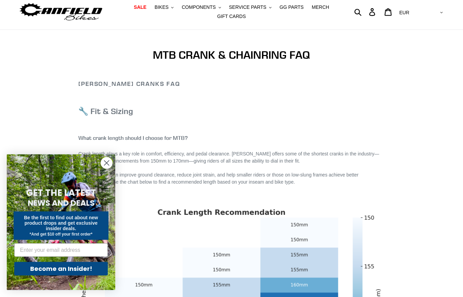 This screenshot has width=463, height=297. What do you see at coordinates (140, 7) in the screenshot?
I see `span: SALE` at bounding box center [140, 7].